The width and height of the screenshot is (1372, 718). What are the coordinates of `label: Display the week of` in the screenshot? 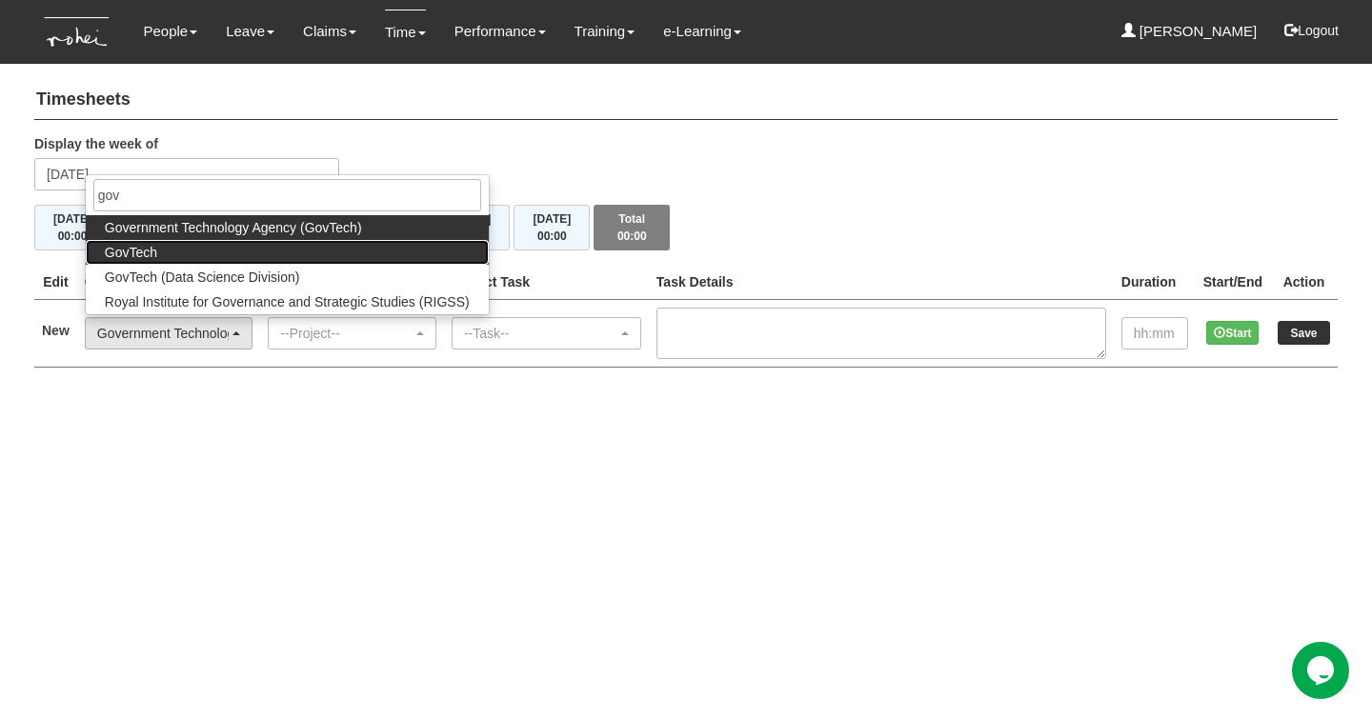 It's located at (96, 144).